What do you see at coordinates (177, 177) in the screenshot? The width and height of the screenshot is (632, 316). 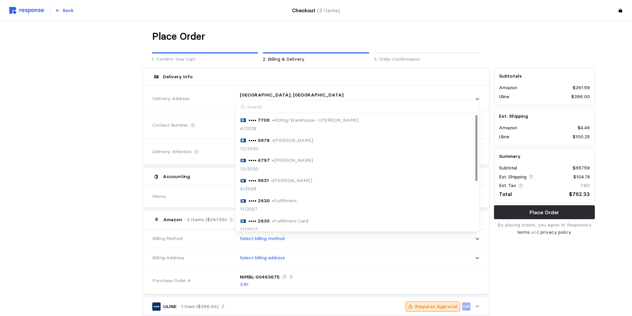 I see `h5: Accounting` at bounding box center [177, 177].